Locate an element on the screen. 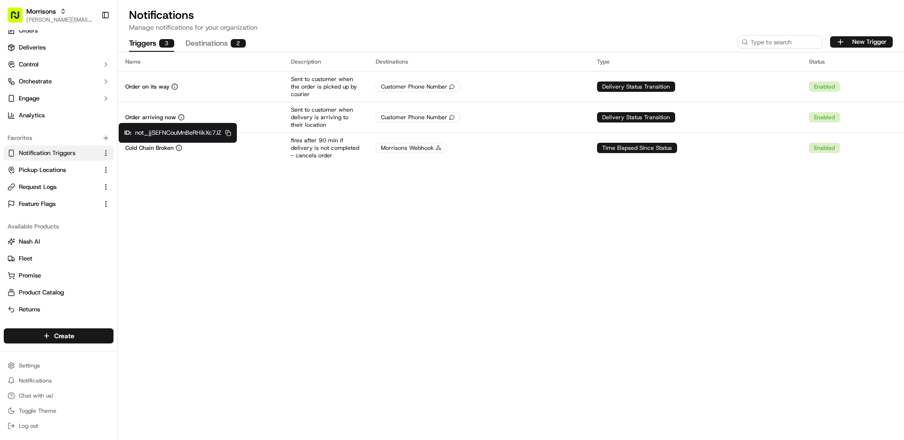  span: Notification Triggers is located at coordinates (47, 153).